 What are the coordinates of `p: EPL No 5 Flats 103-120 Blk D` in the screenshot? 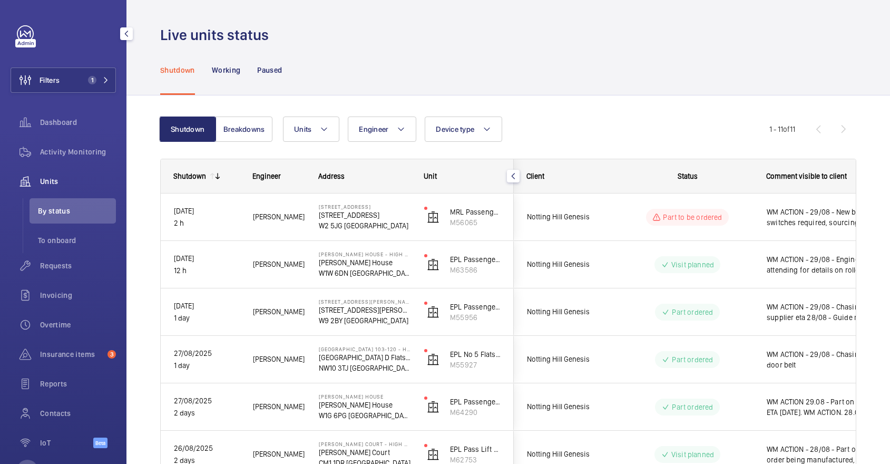 It's located at (475, 354).